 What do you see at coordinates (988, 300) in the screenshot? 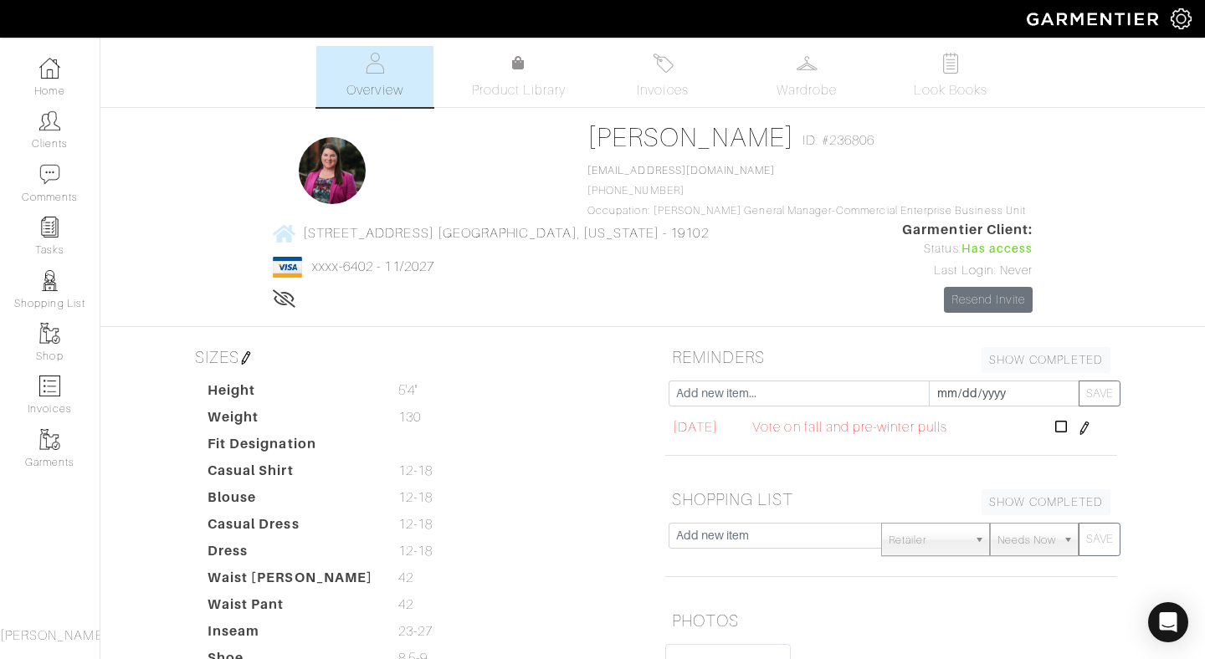
I see `a: Resend Invite` at bounding box center [988, 300].